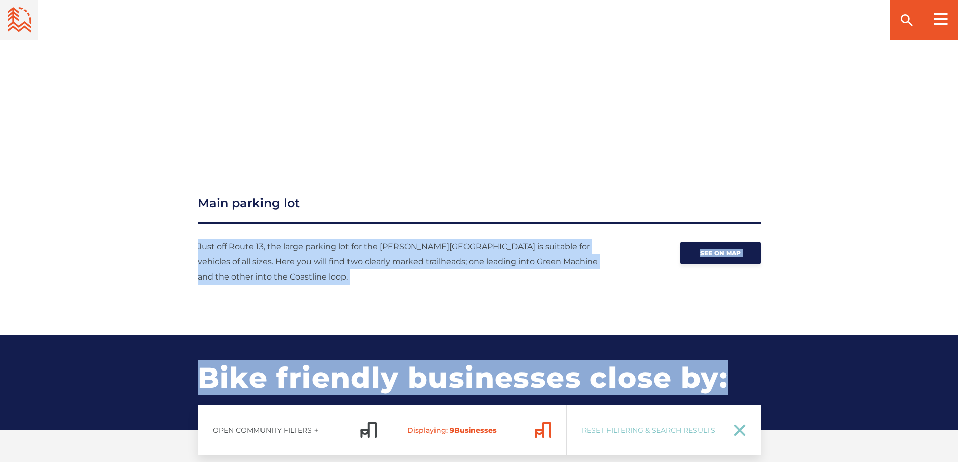  Describe the element at coordinates (428, 431) in the screenshot. I see `span: Displaying:` at that location.